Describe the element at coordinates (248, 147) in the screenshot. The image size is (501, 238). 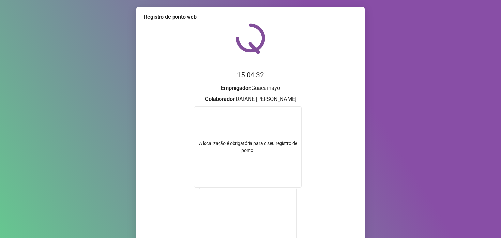
I see `div: A localização é obrigatória para o seu registro de ponto!` at that location.